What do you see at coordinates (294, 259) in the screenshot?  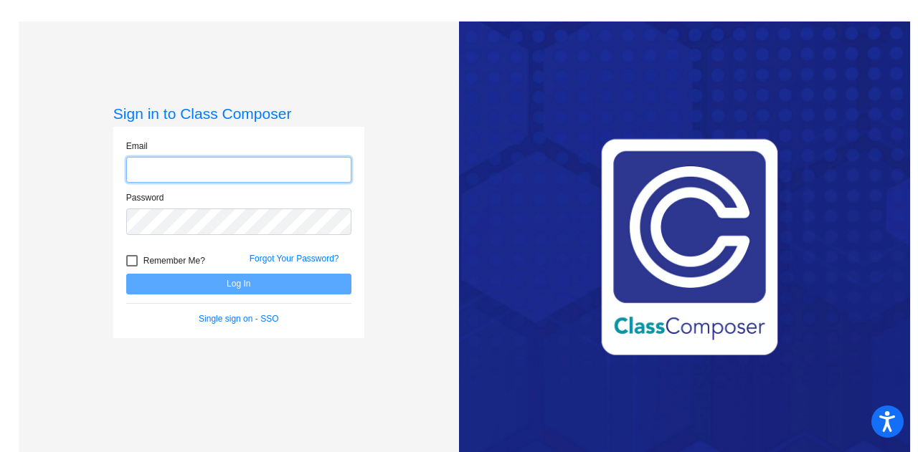 I see `a: Forgot Your Password?` at bounding box center [294, 259].